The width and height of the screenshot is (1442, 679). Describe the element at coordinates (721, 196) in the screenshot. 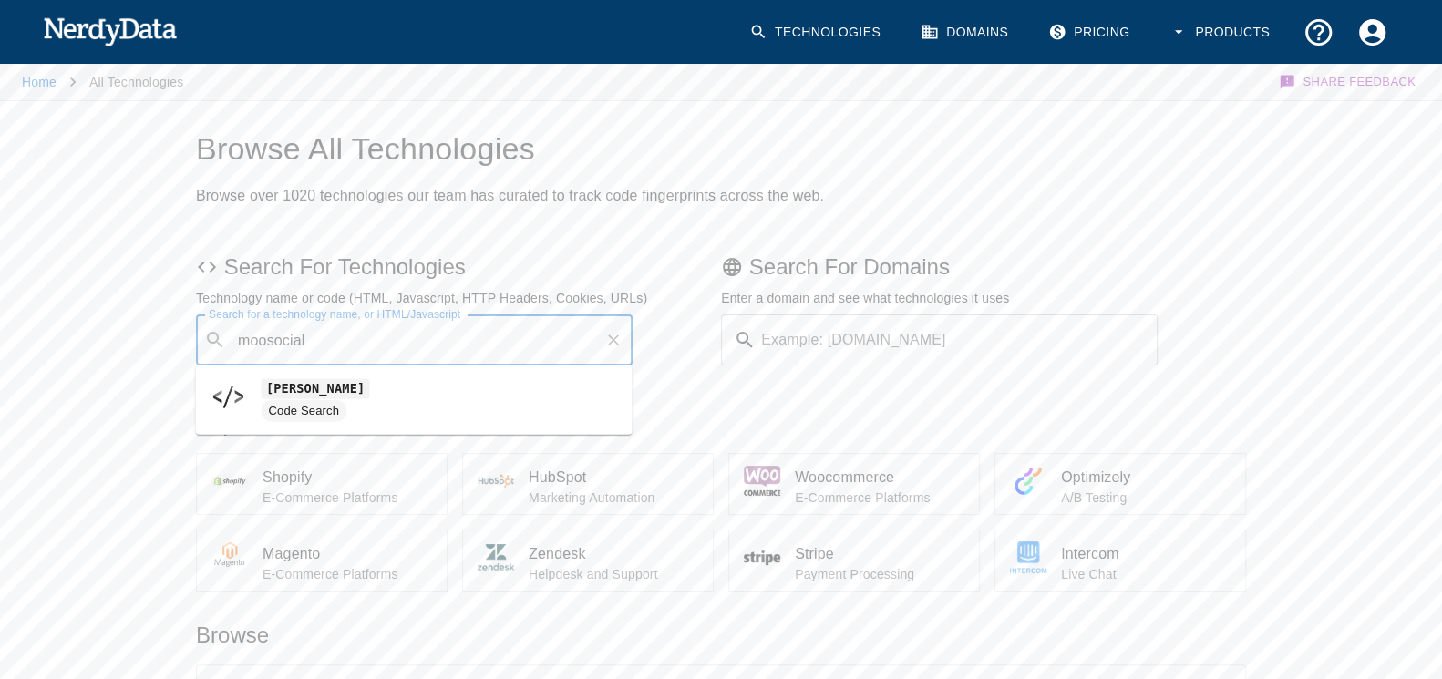

I see `h2: Browse over 1020 technologies our team has curated to track code fingerprints across the web.` at that location.